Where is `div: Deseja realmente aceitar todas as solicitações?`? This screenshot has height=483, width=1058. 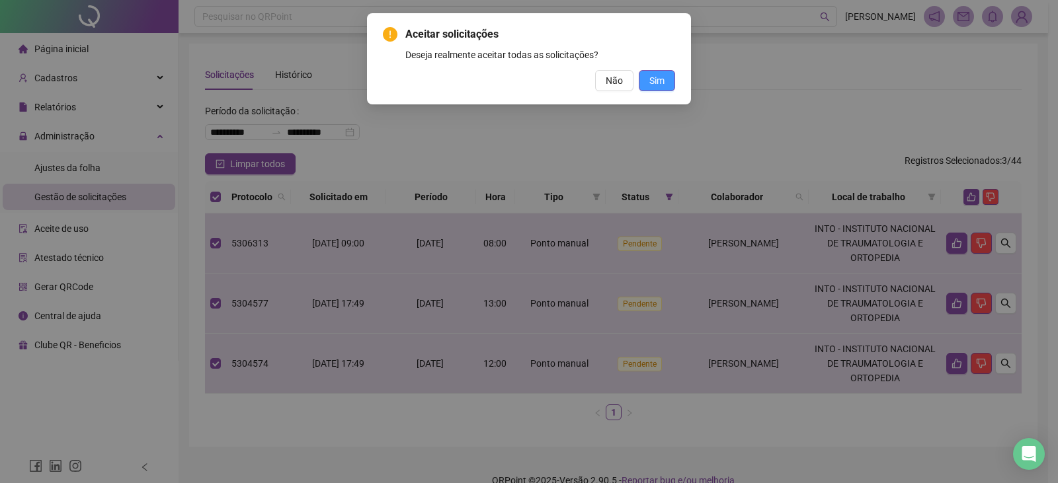
div: Deseja realmente aceitar todas as solicitações? is located at coordinates (540, 55).